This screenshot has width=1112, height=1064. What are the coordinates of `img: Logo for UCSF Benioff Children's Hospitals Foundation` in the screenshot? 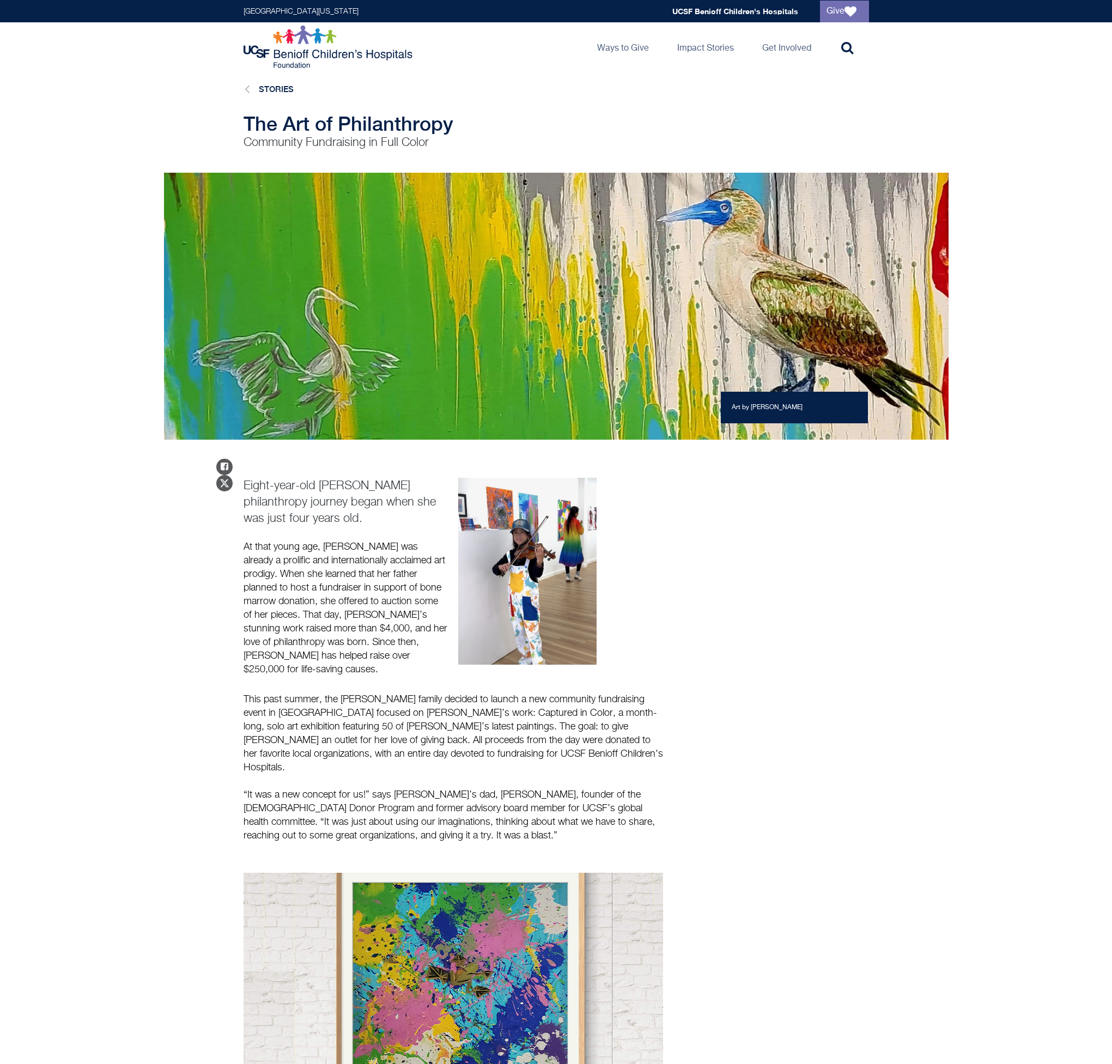 It's located at (329, 47).